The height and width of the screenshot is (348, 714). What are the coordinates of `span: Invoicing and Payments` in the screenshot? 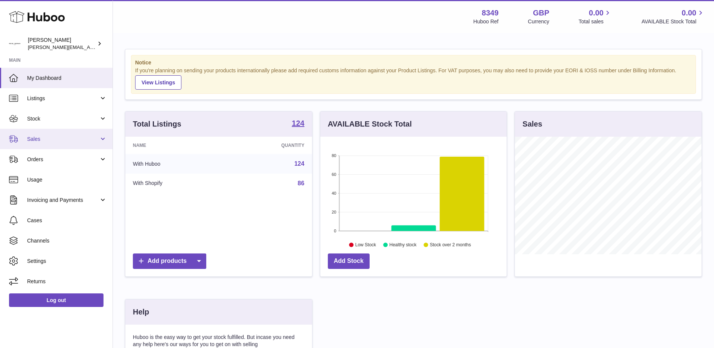 It's located at (63, 200).